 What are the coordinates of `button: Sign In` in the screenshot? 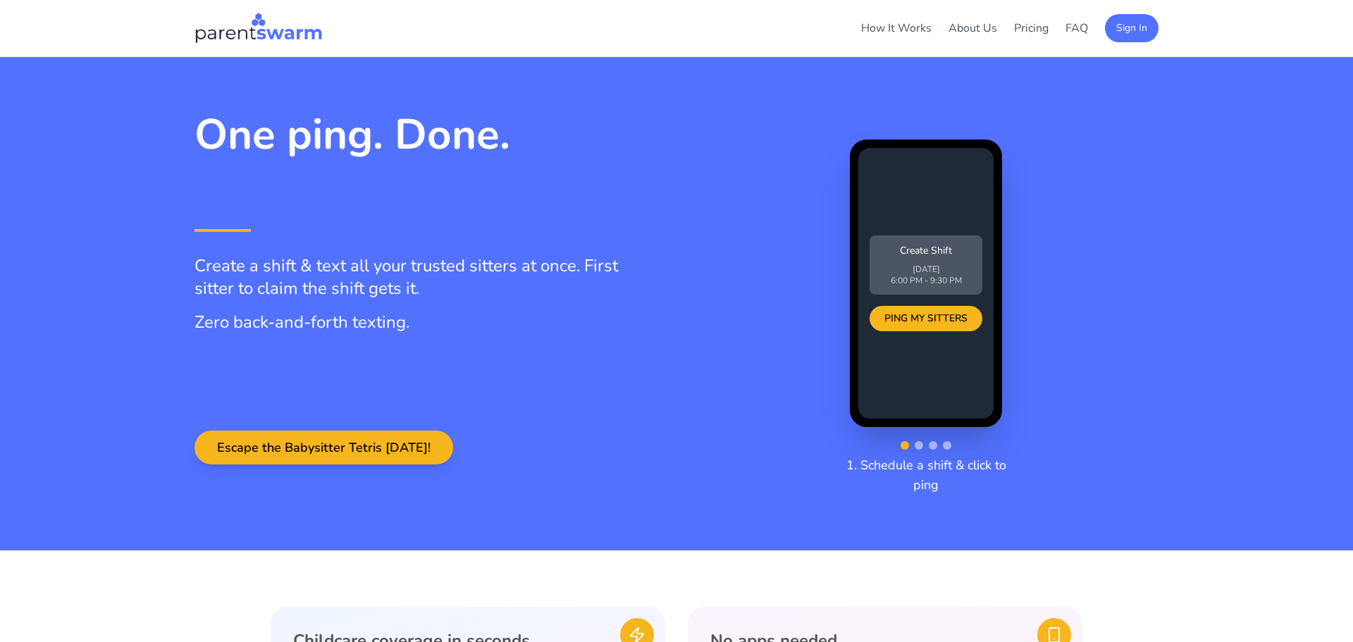 It's located at (1131, 28).